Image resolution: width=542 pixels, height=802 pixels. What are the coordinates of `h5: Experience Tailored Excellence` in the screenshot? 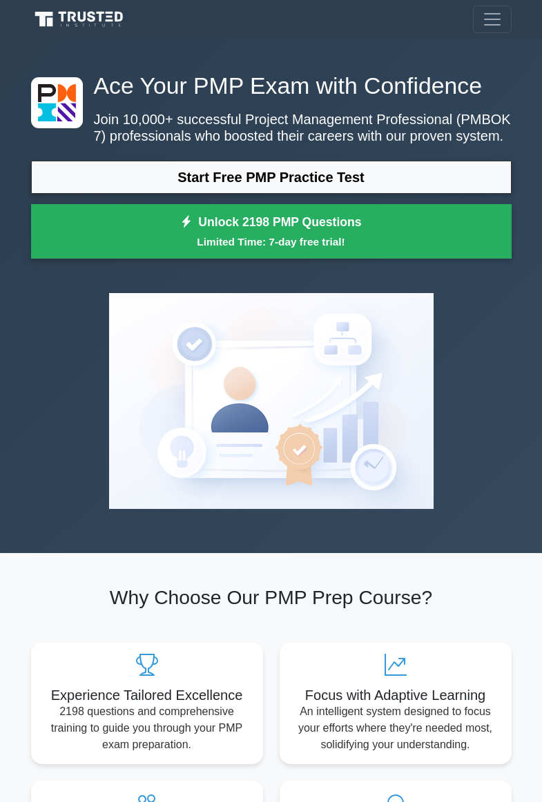 It's located at (147, 695).